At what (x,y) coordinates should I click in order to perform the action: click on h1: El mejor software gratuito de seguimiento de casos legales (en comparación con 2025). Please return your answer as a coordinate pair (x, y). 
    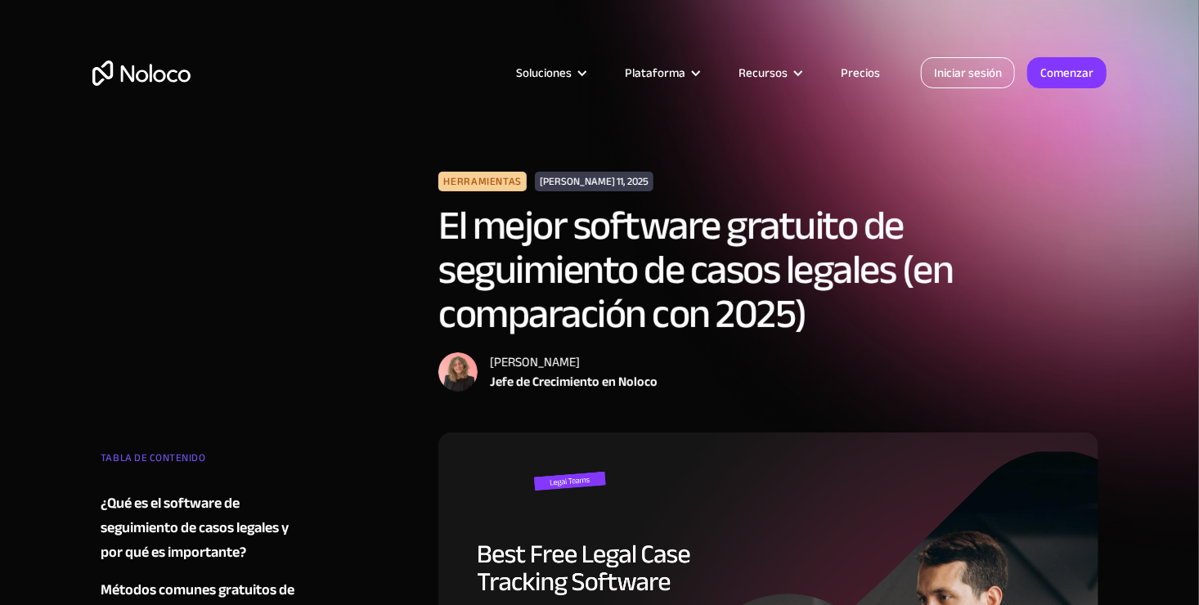
    Looking at the image, I should click on (768, 270).